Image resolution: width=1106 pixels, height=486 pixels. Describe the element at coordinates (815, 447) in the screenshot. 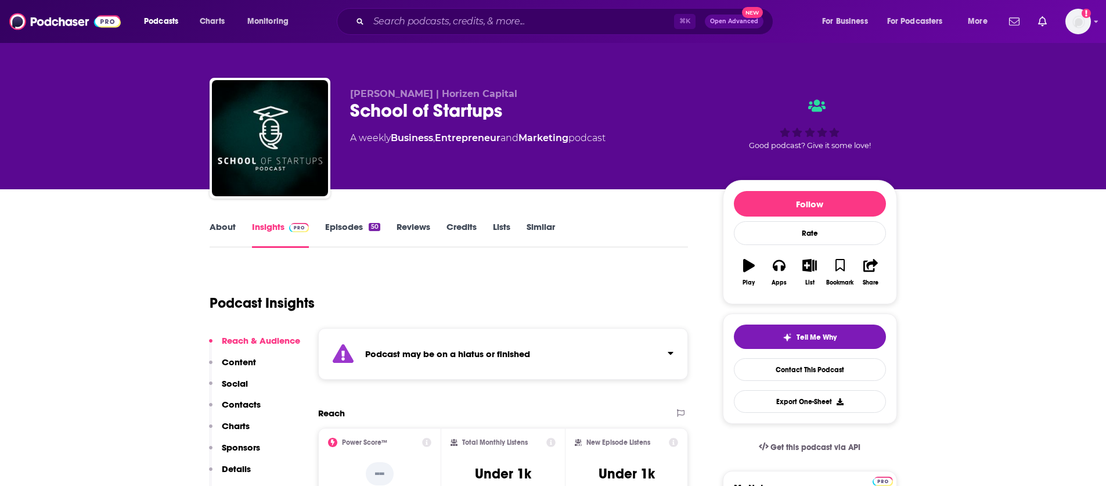

I see `span: Get this podcast via API` at that location.